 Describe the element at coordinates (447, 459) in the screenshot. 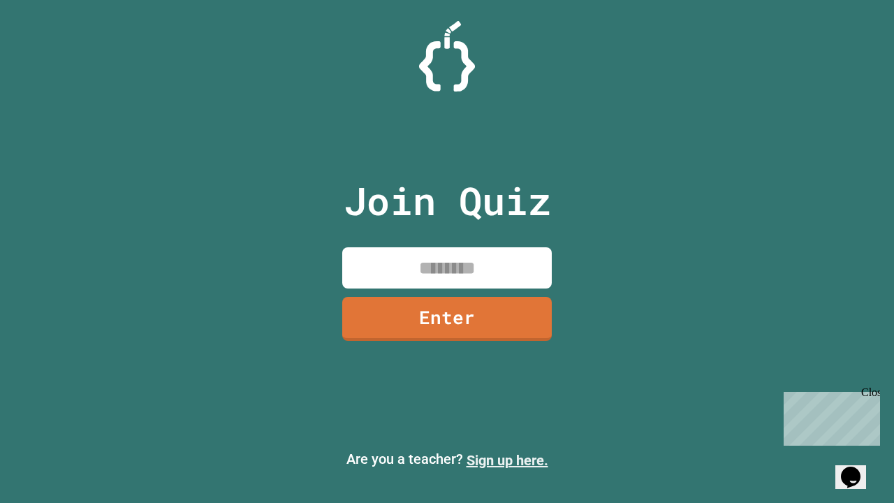

I see `p: Are you a teacher?` at that location.